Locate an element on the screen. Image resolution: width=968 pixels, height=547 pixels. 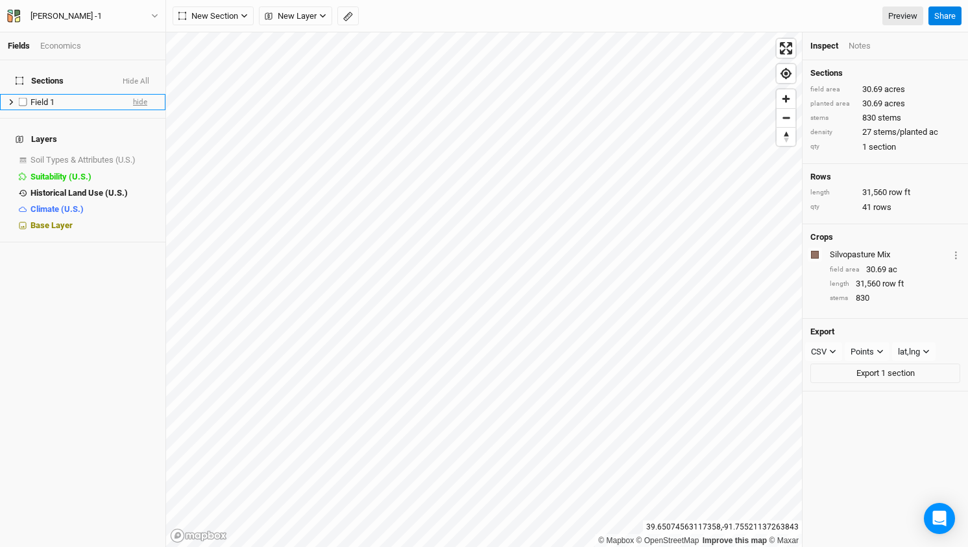
span: stems is located at coordinates (889, 118).